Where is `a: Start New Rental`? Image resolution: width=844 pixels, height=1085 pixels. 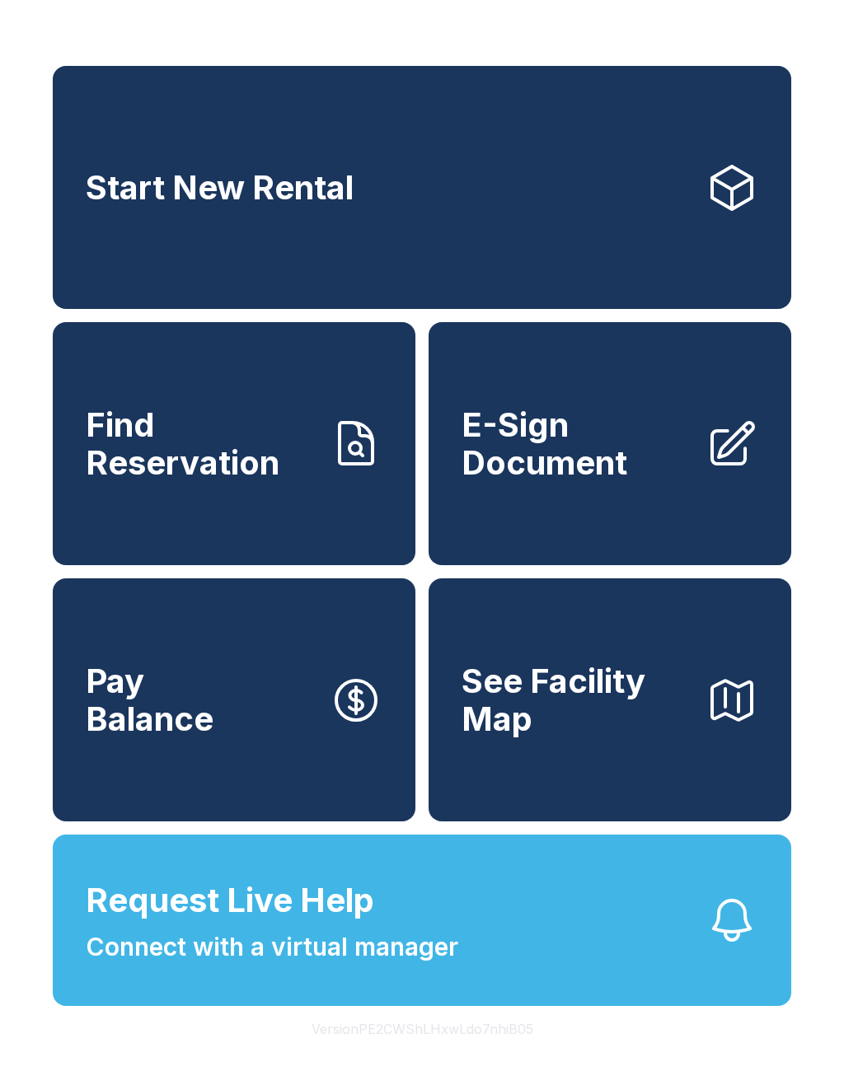 a: Start New Rental is located at coordinates (422, 187).